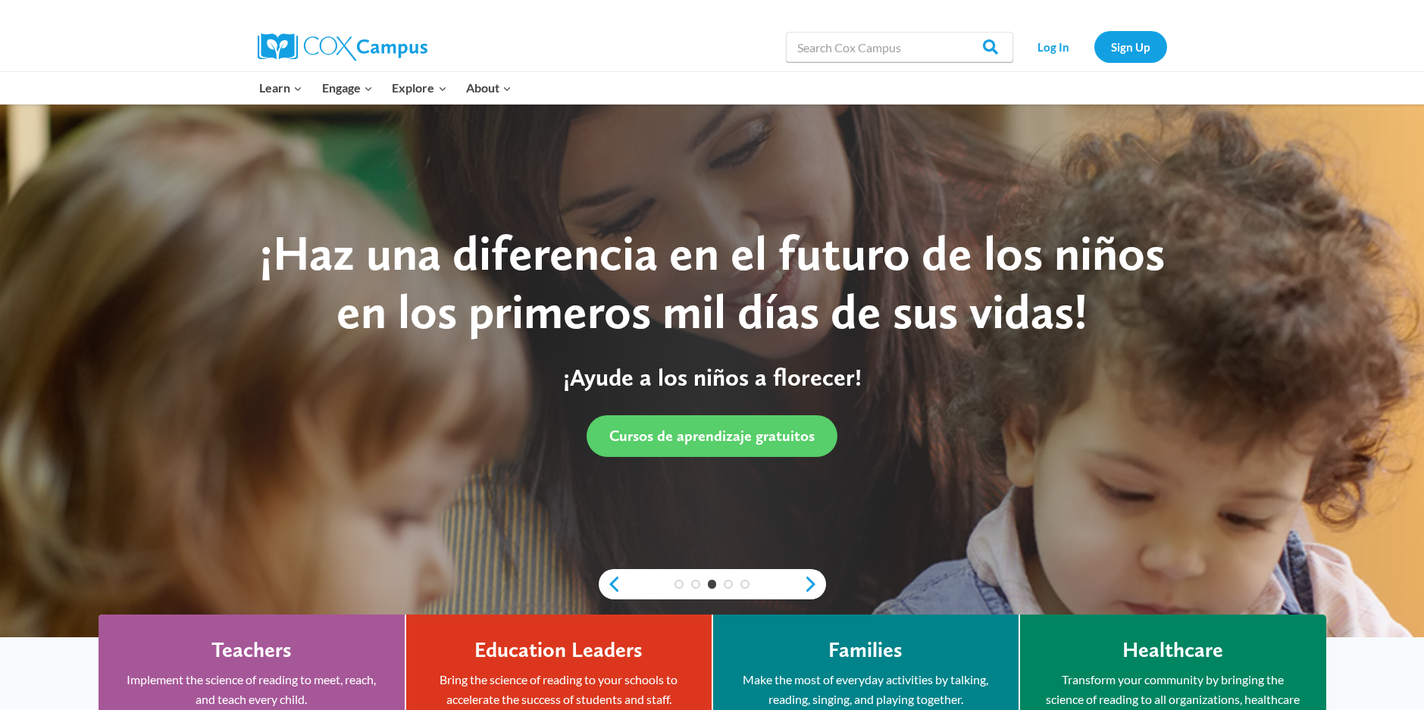 The image size is (1424, 710). I want to click on button: Child menu of Explore, so click(420, 88).